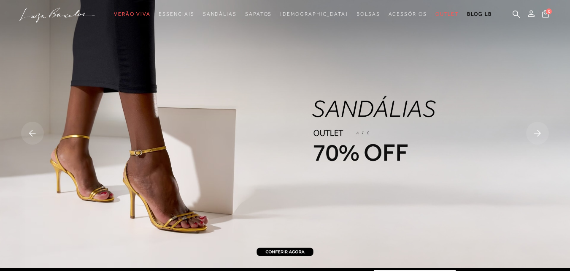 Image resolution: width=570 pixels, height=271 pixels. I want to click on span: Sapatos, so click(258, 14).